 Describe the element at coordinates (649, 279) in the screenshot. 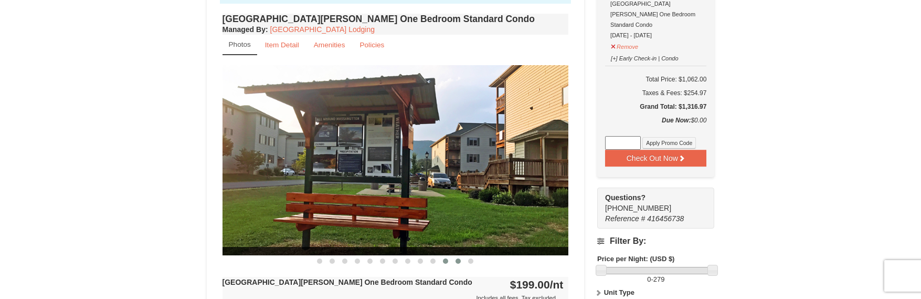

I see `span: 0` at that location.